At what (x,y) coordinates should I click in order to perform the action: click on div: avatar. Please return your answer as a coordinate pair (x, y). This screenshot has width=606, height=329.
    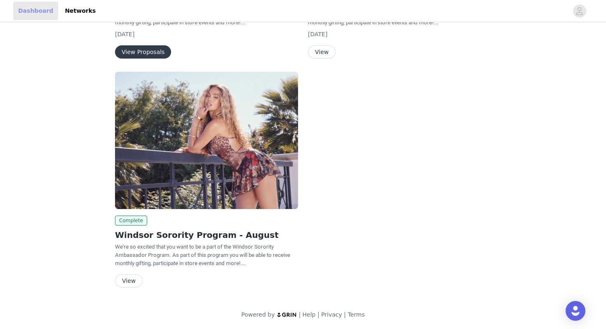
    Looking at the image, I should click on (580, 11).